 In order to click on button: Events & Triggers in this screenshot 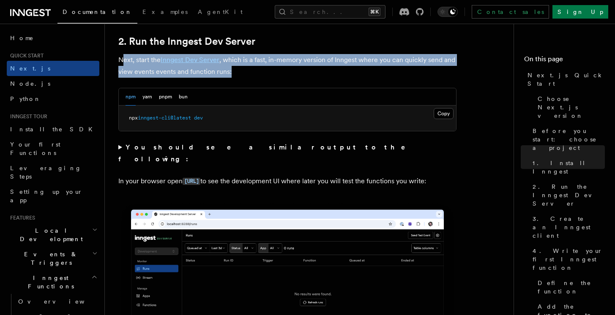, I will do `click(53, 259)`.